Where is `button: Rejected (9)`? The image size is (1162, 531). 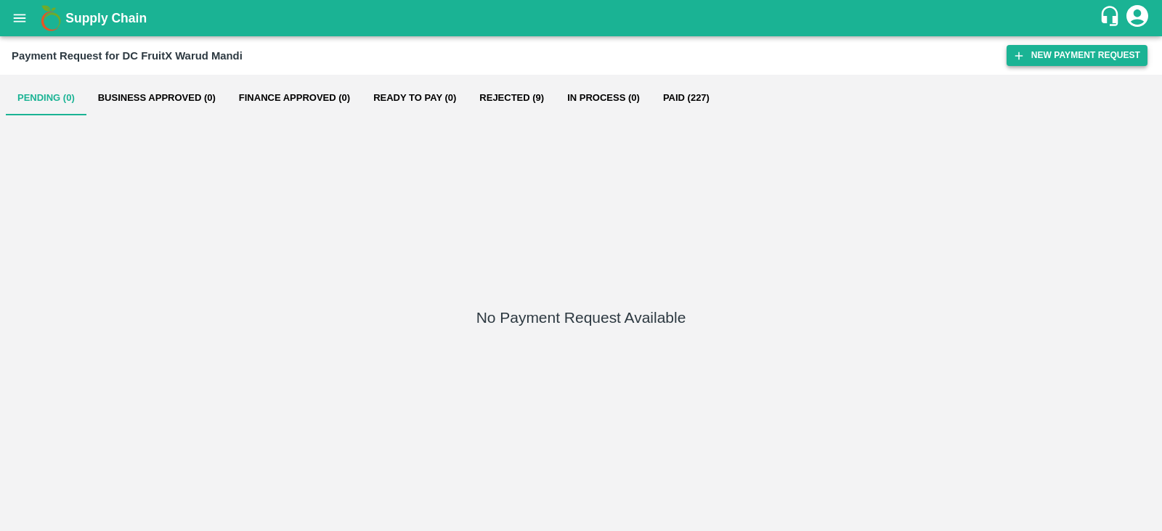 button: Rejected (9) is located at coordinates (511, 98).